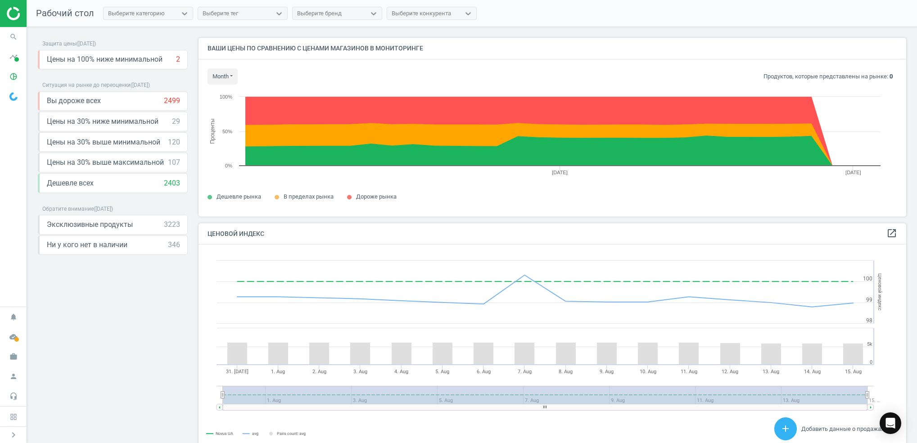  I want to click on span: Ситуация на рынке до переоценки, so click(86, 85).